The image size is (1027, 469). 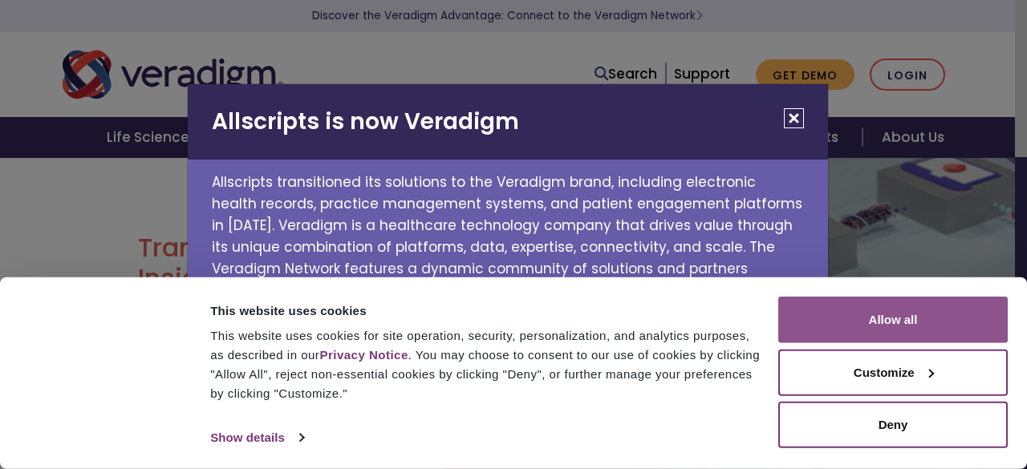 What do you see at coordinates (508, 122) in the screenshot?
I see `h2: Allscripts is now Veradigm` at bounding box center [508, 122].